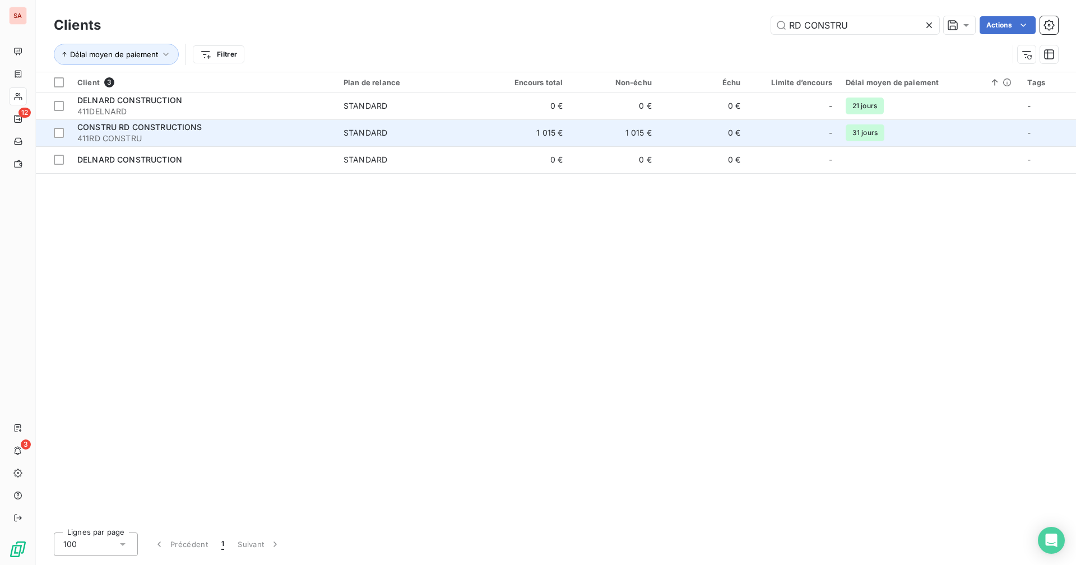 This screenshot has width=1076, height=565. I want to click on a: 12, so click(17, 119).